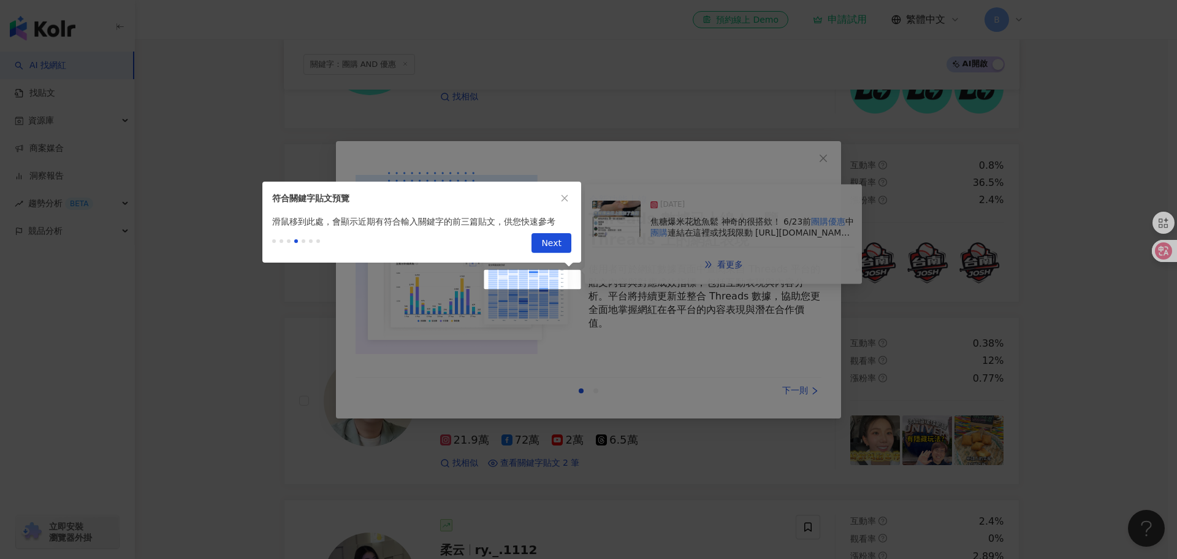 The image size is (1177, 559). I want to click on button: close, so click(565, 198).